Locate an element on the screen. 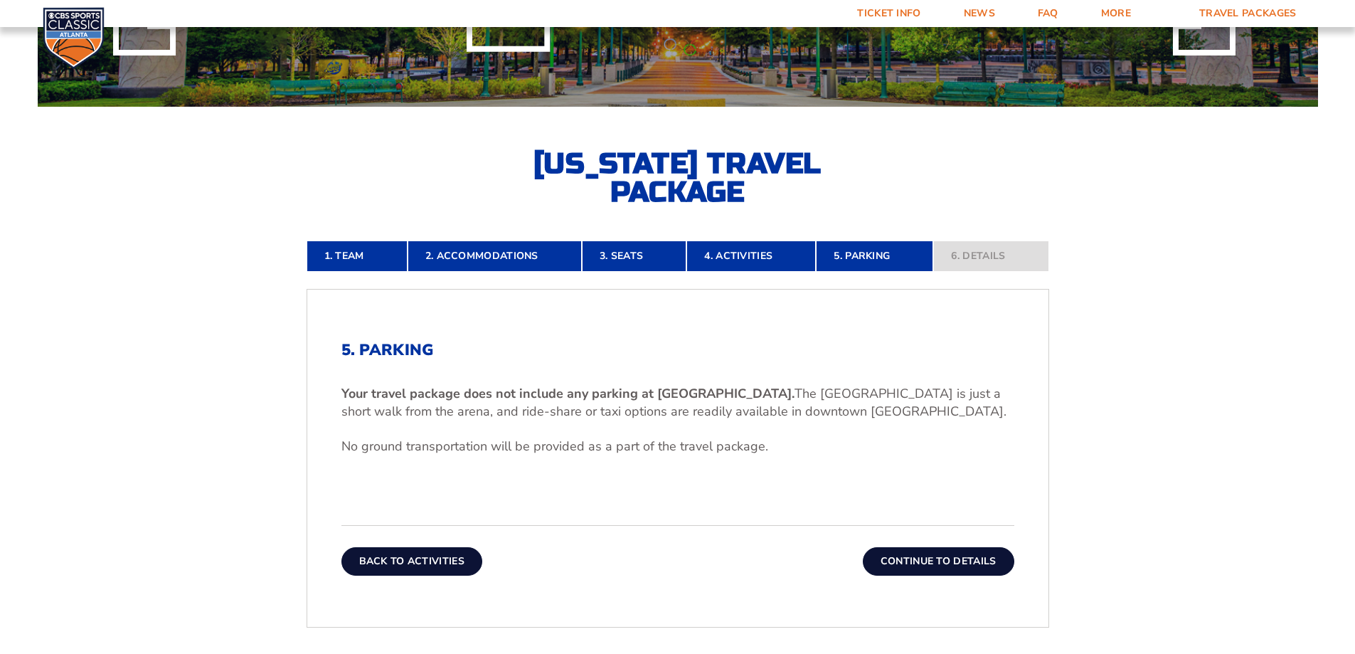 The height and width of the screenshot is (654, 1355). a: 2. Accommodations is located at coordinates (494, 256).